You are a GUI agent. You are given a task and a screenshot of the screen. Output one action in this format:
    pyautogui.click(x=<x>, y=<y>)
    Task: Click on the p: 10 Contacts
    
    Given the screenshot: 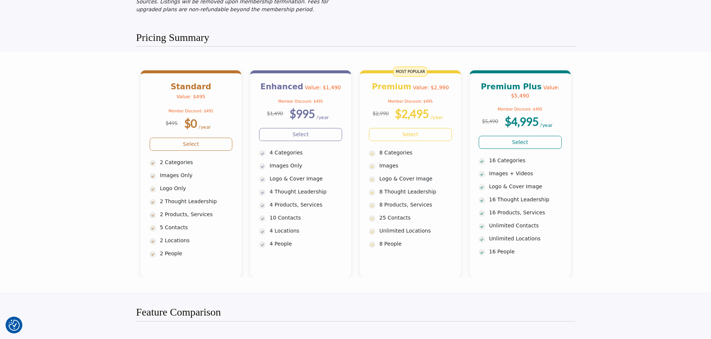 What is the action you would take?
    pyautogui.click(x=306, y=218)
    